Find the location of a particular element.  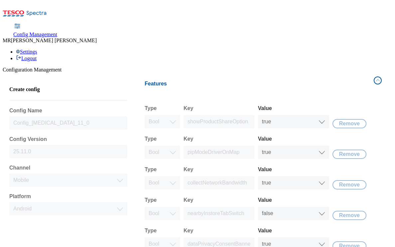

a: Logout is located at coordinates (26, 58).